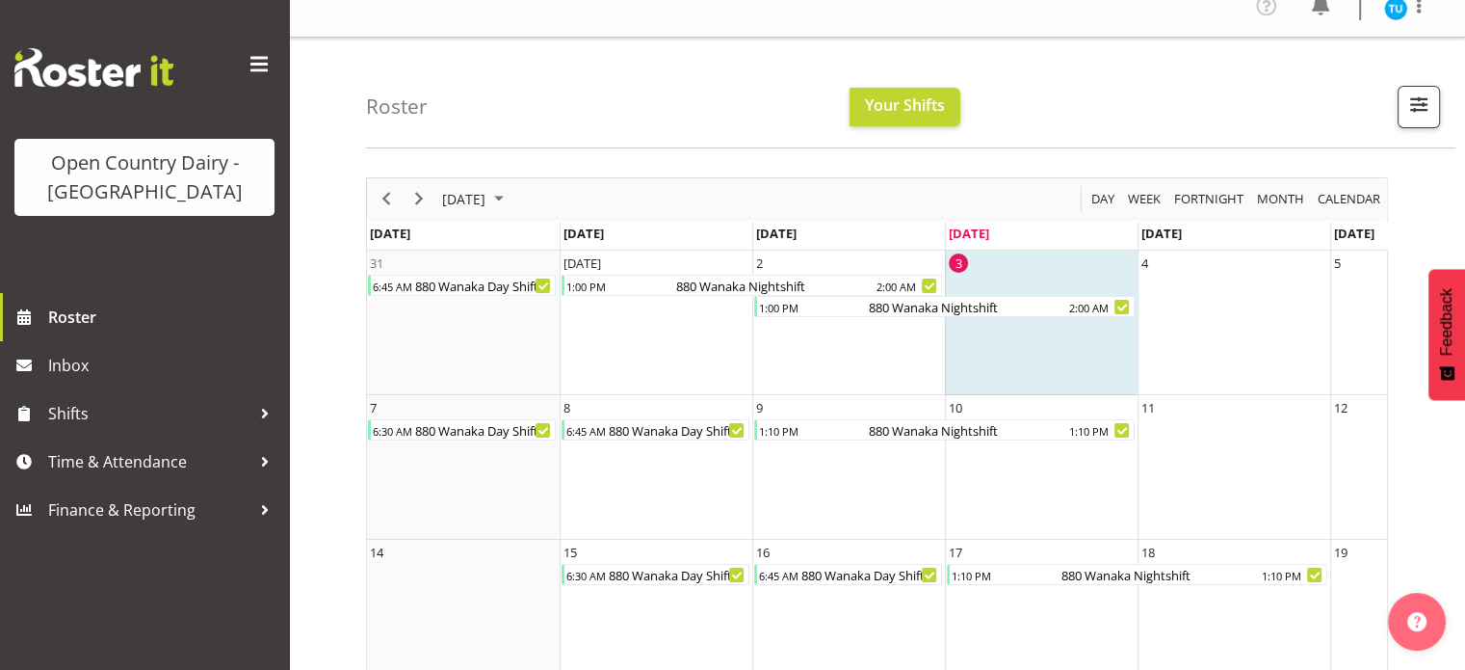  Describe the element at coordinates (849, 323) in the screenshot. I see `td: Tuesday, September 2, 2025` at that location.